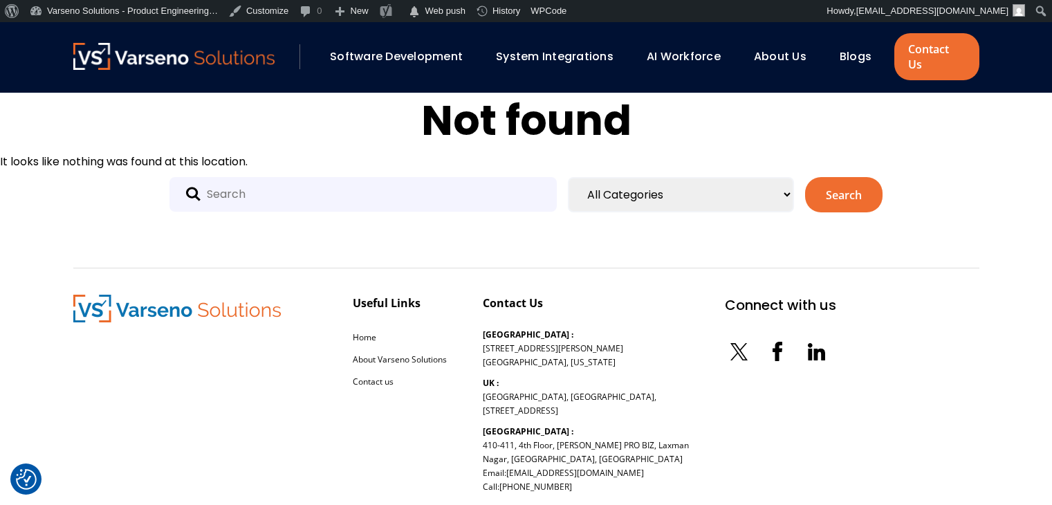 This screenshot has width=1052, height=505. I want to click on div: Connect with us, so click(780, 305).